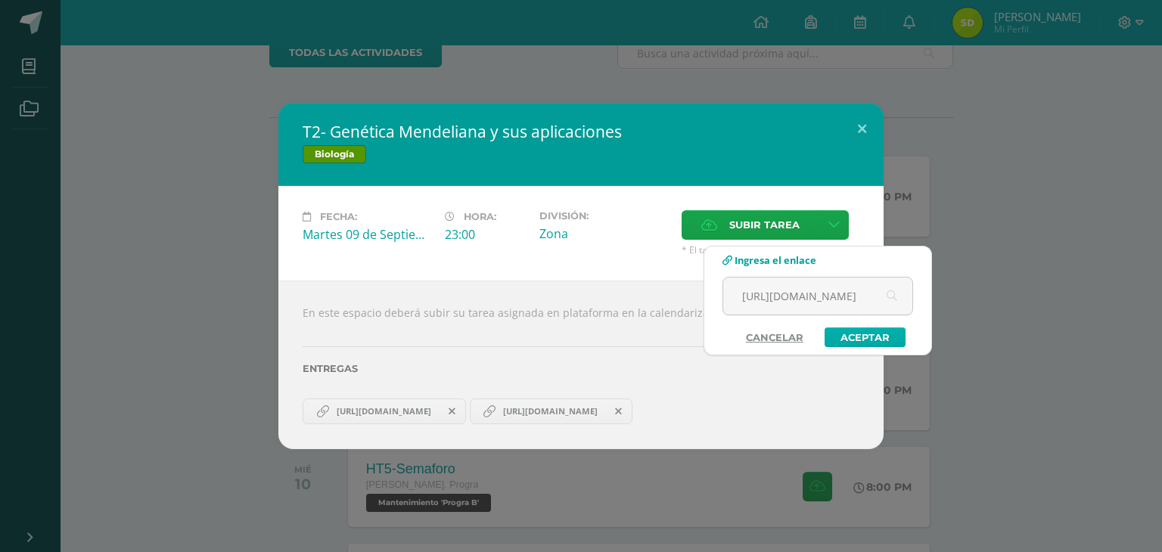 The height and width of the screenshot is (552, 1162). I want to click on span: Subir tarea, so click(764, 225).